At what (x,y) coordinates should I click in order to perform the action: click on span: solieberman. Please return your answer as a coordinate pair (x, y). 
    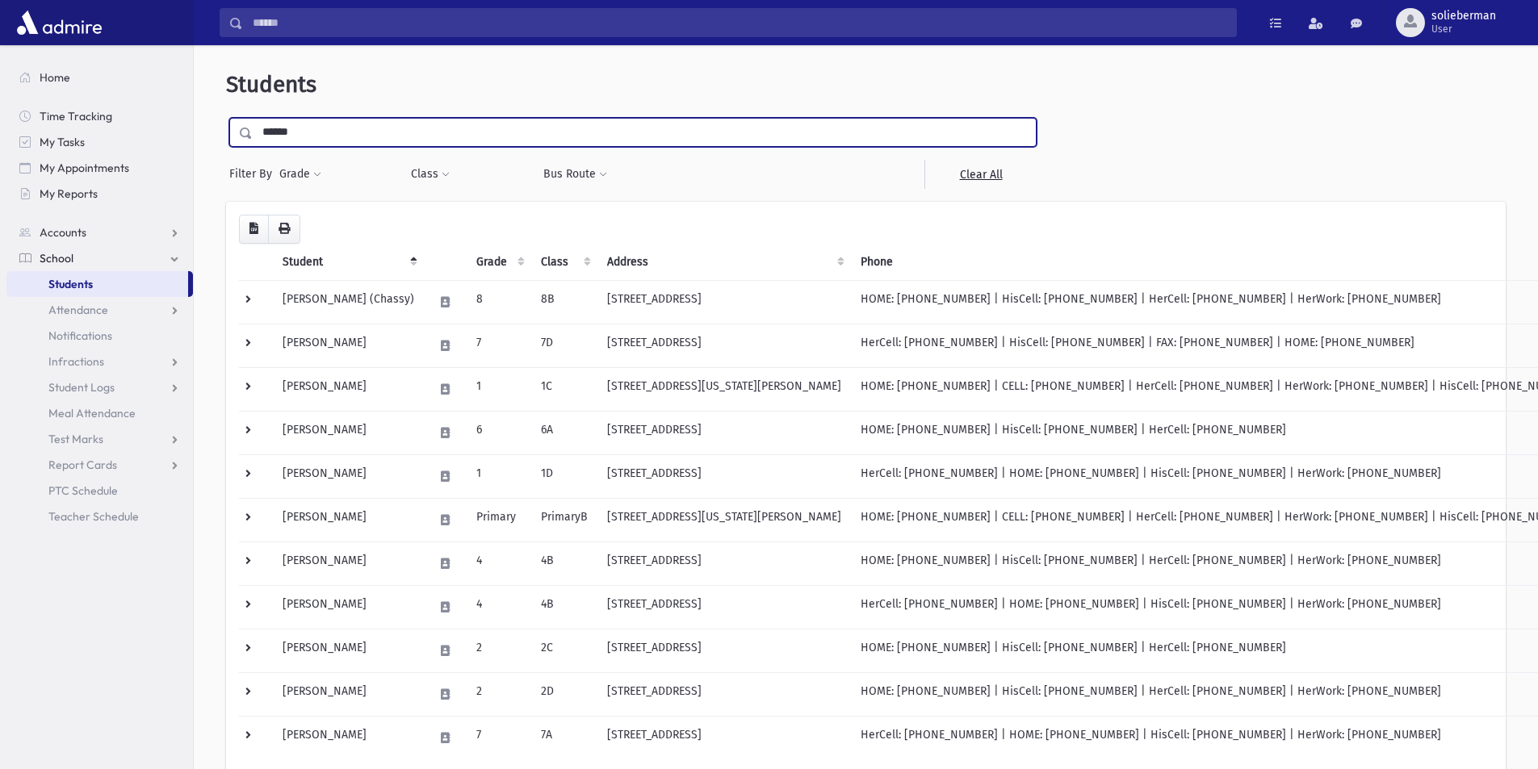
    Looking at the image, I should click on (1464, 16).